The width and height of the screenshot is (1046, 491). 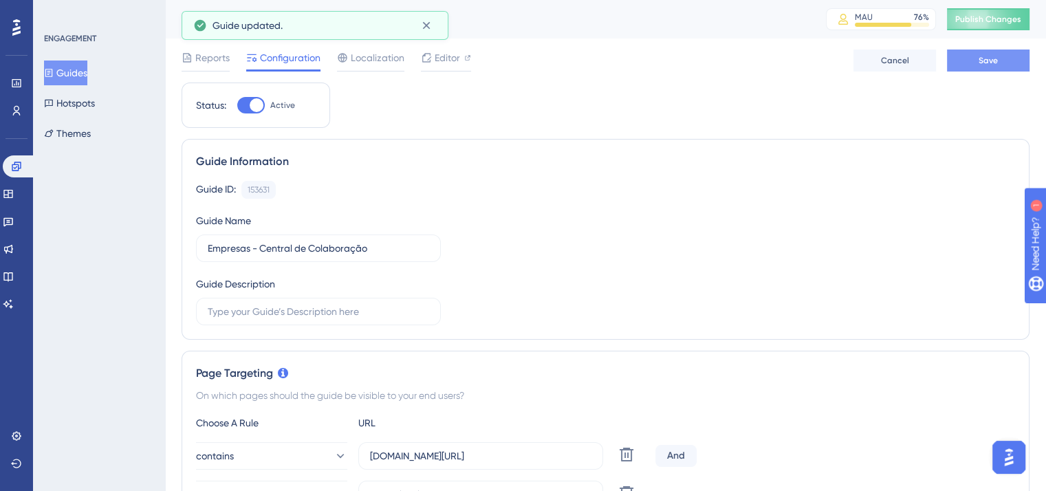 What do you see at coordinates (922, 17) in the screenshot?
I see `div: 76 %` at bounding box center [922, 17].